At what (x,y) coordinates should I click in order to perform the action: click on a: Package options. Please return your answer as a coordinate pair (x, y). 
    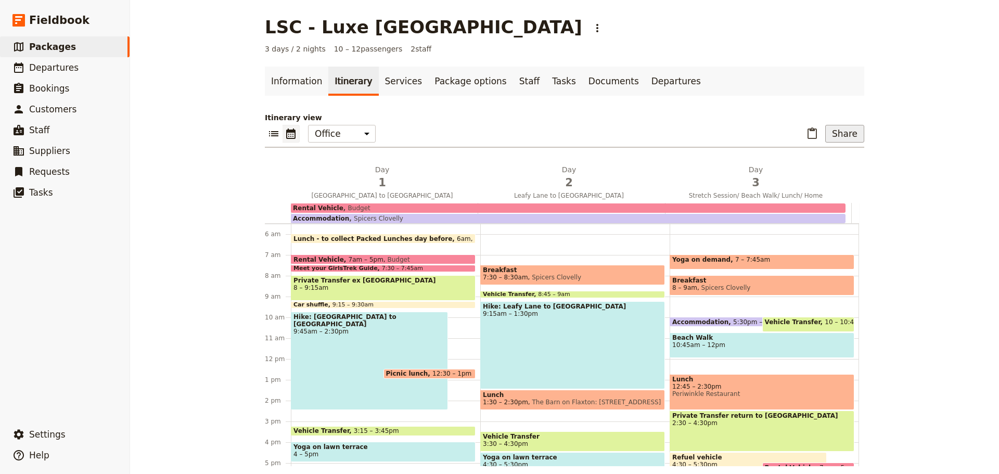
    Looking at the image, I should click on (470, 81).